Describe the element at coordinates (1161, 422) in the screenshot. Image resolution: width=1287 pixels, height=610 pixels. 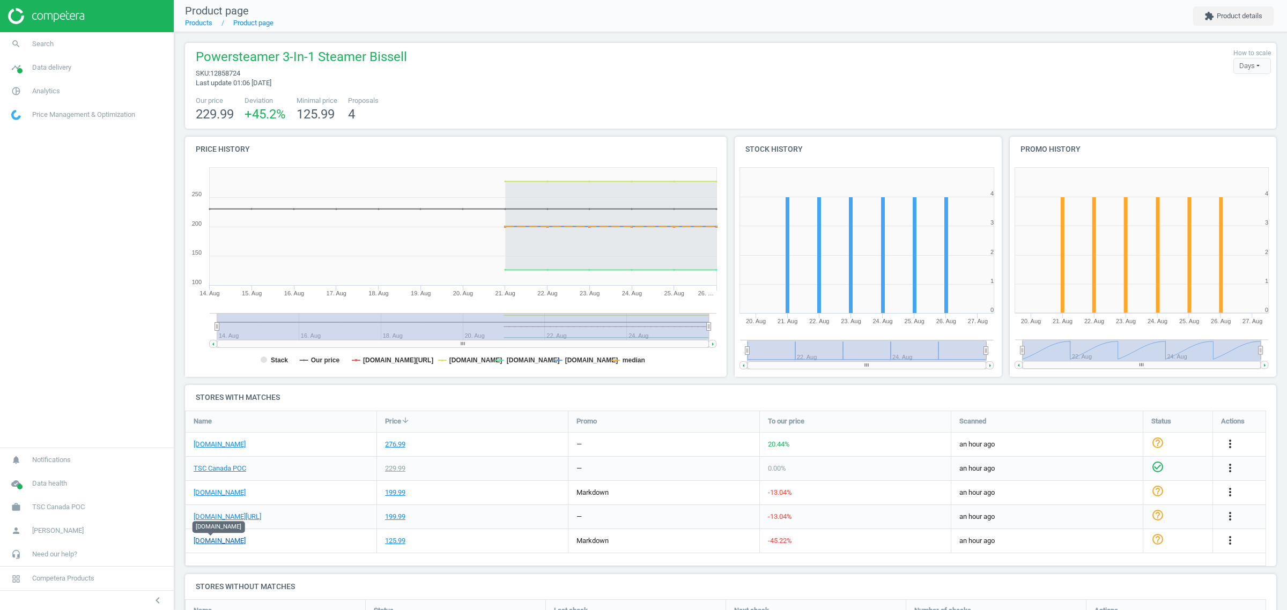
I see `span: Status` at that location.